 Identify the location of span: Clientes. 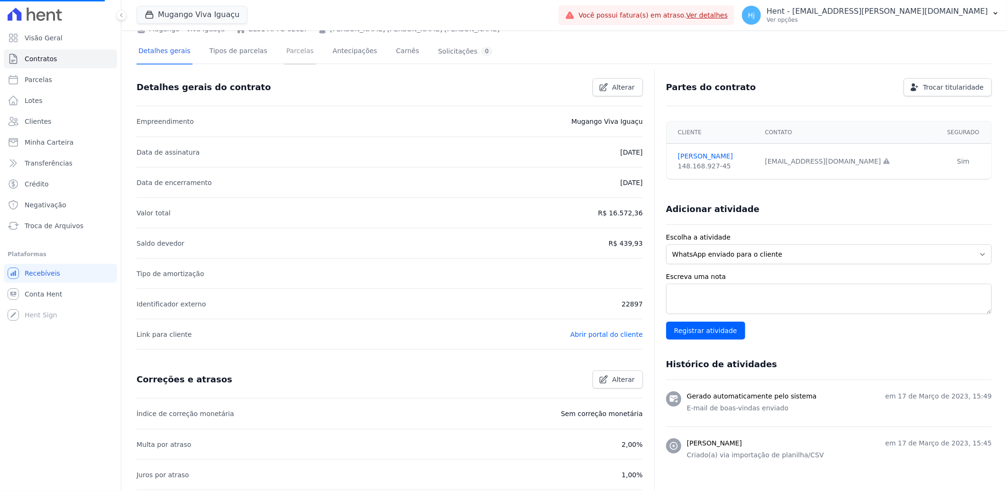
(38, 121).